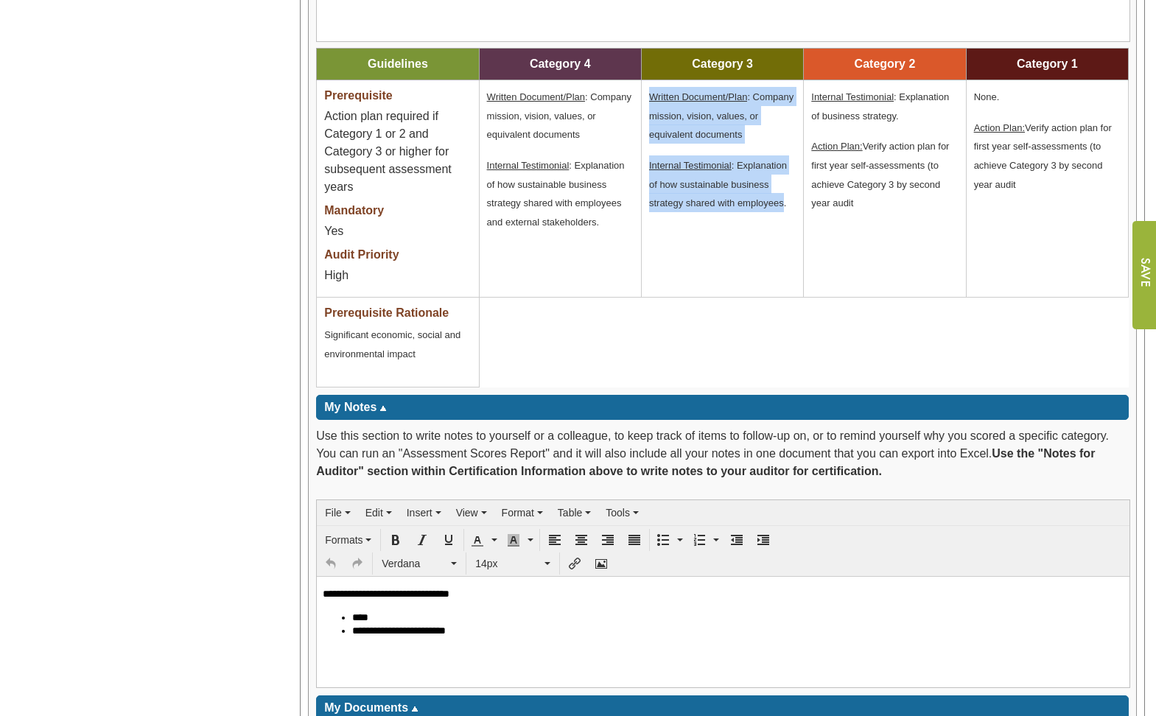 This screenshot has width=1156, height=716. Describe the element at coordinates (415, 564) in the screenshot. I see `span: Verdana` at that location.